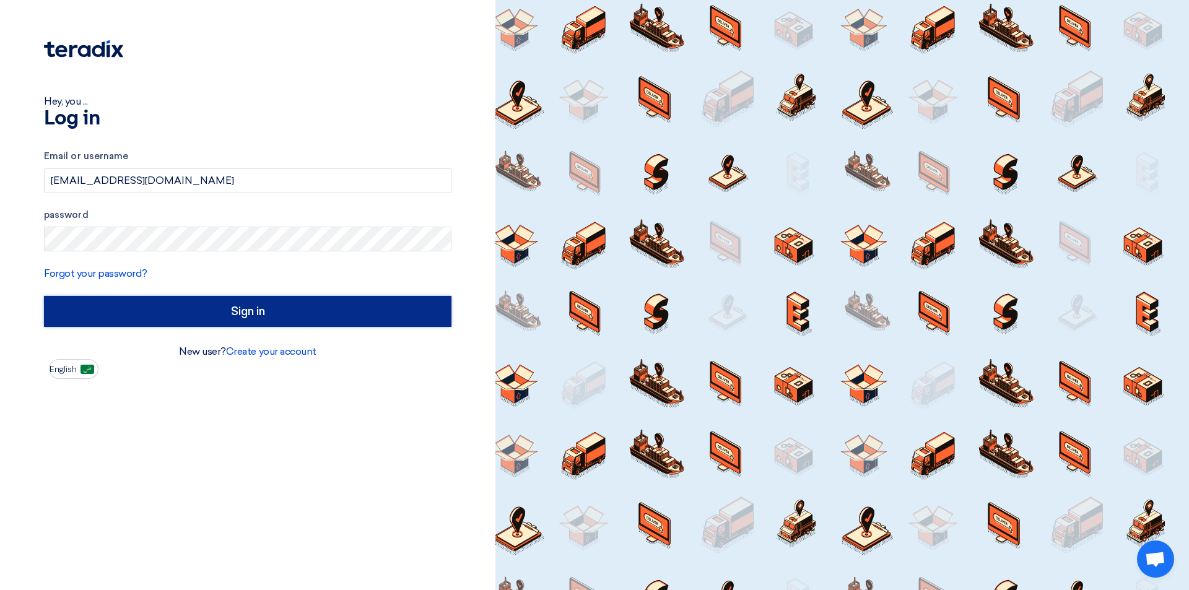  Describe the element at coordinates (72, 119) in the screenshot. I see `font: Log in` at that location.